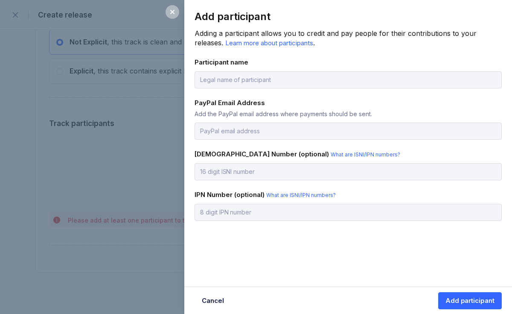  Describe the element at coordinates (213, 301) in the screenshot. I see `button: Cancel` at that location.